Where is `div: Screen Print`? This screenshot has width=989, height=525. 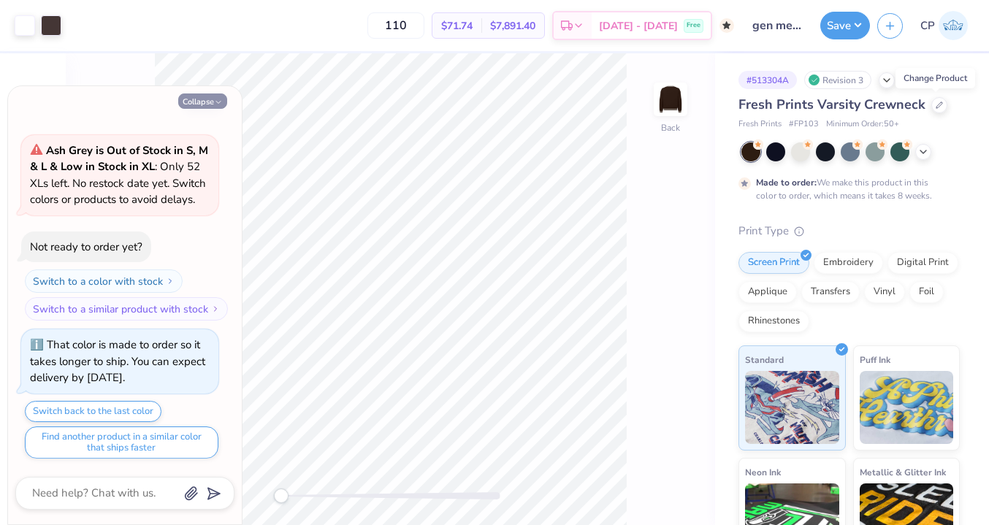
div: Screen Print is located at coordinates (774, 263).